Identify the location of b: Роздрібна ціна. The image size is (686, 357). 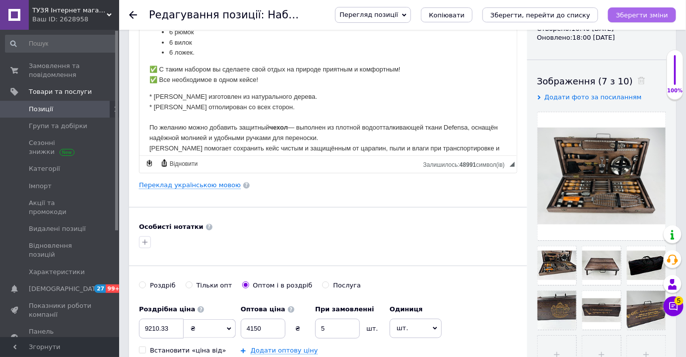
(167, 309).